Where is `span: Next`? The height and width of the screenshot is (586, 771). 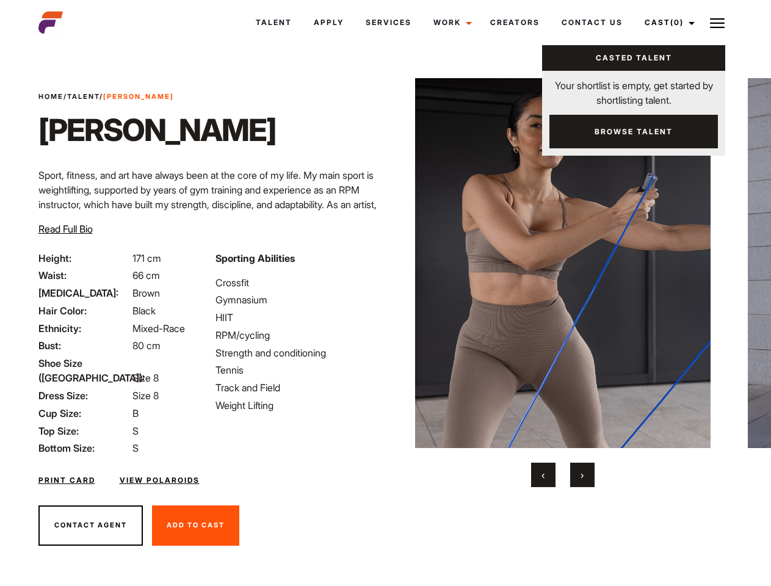
span: Next is located at coordinates (582, 475).